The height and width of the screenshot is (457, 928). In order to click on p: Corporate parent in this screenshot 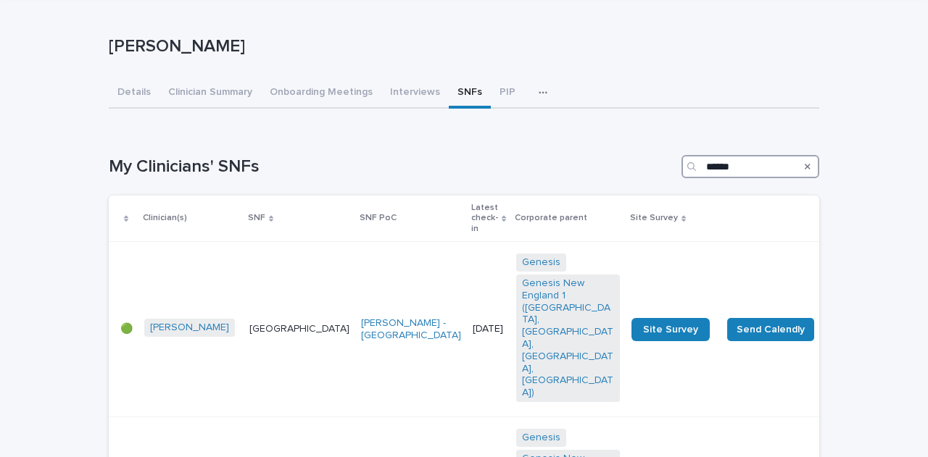, I will do `click(551, 218)`.